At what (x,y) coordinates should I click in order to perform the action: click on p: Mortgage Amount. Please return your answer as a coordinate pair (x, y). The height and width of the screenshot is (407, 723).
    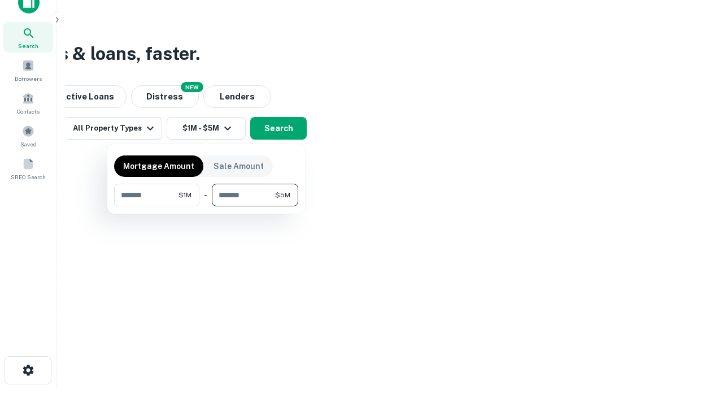
    Looking at the image, I should click on (159, 166).